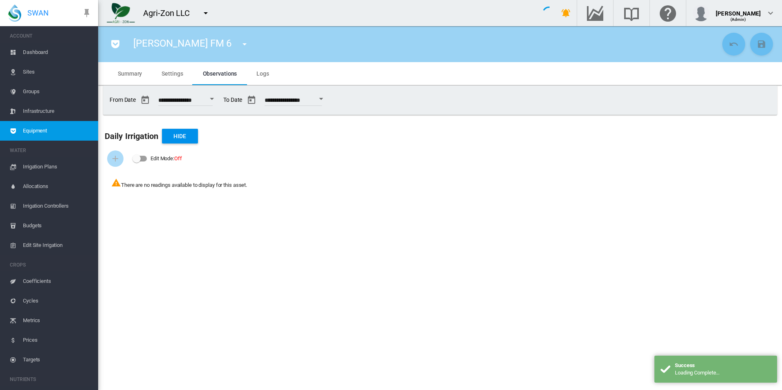 The height and width of the screenshot is (390, 782). Describe the element at coordinates (262, 74) in the screenshot. I see `span: Logs` at that location.